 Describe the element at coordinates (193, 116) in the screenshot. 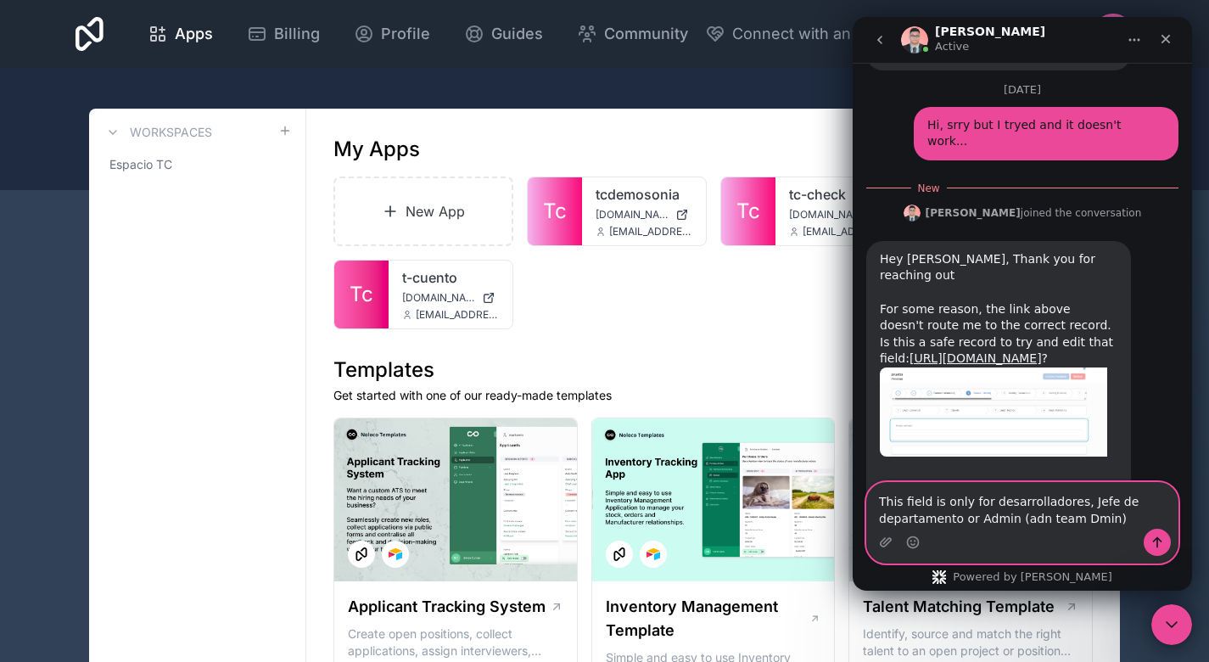

I see `div: Hi, srry but I tryed and it doesn't work...` at that location.